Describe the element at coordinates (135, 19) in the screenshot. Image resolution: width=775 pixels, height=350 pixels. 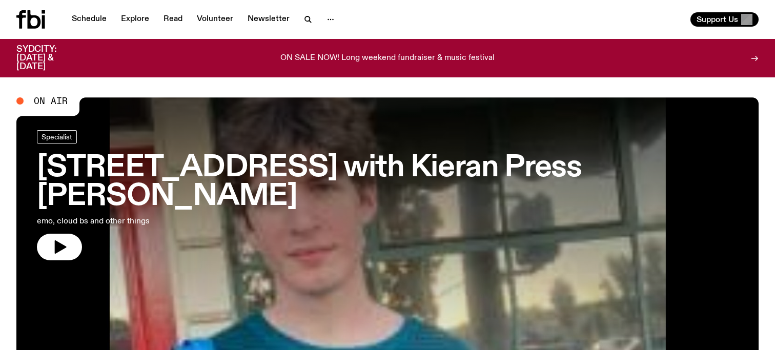
I see `a: Explore` at that location.